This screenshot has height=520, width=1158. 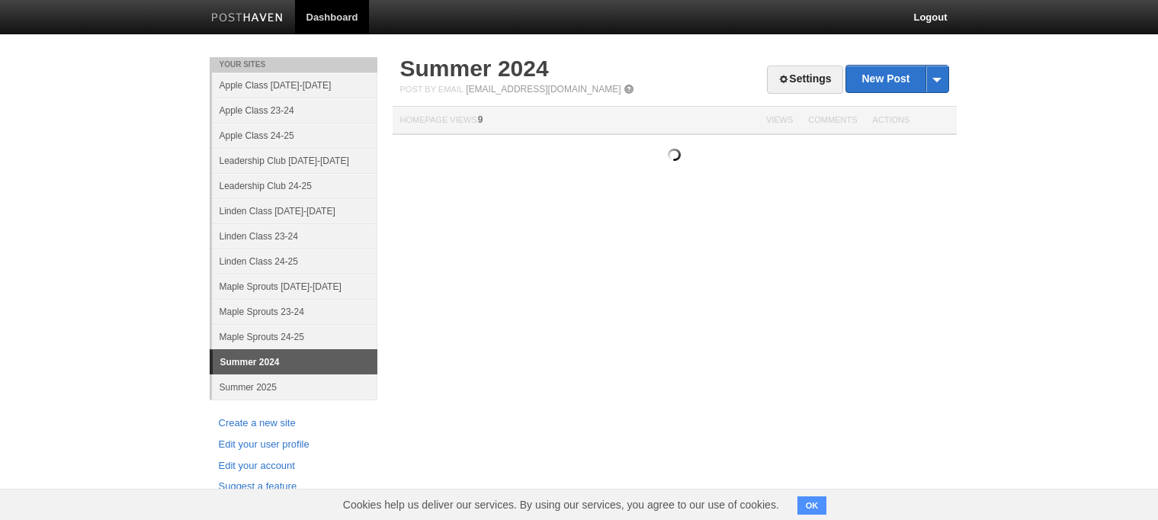 I want to click on a: Maple Sprouts 23-24, so click(x=294, y=311).